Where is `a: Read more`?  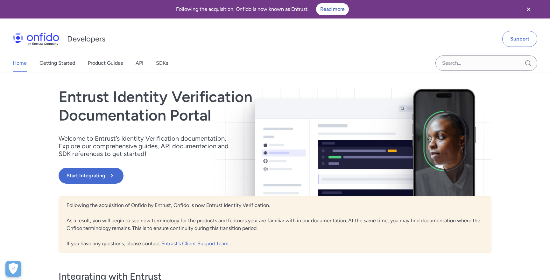
a: Read more is located at coordinates (333, 9).